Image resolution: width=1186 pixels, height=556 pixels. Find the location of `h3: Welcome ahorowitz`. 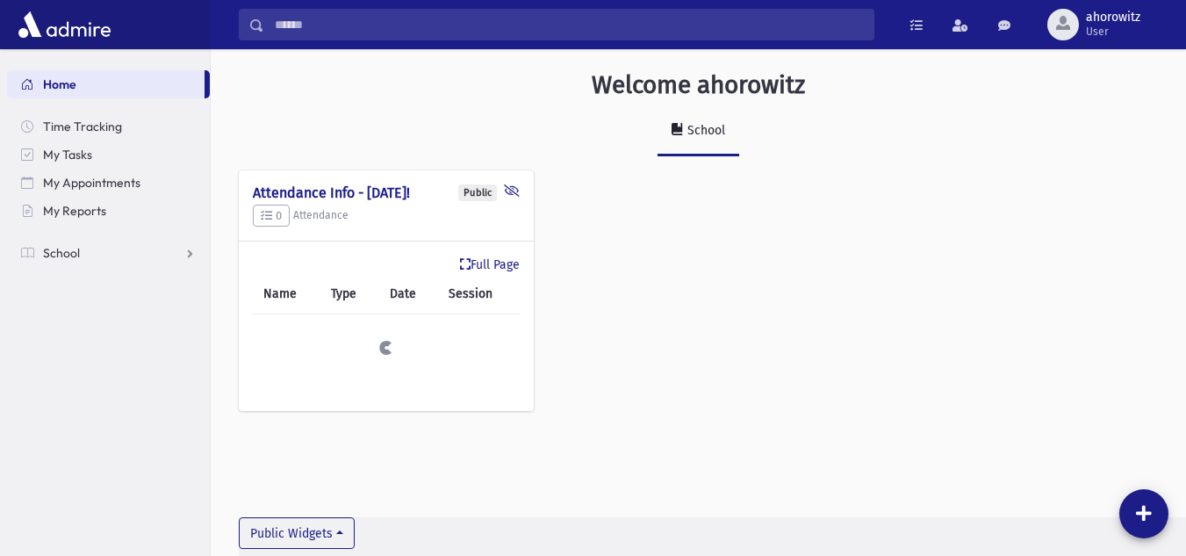

h3: Welcome ahorowitz is located at coordinates (698, 85).